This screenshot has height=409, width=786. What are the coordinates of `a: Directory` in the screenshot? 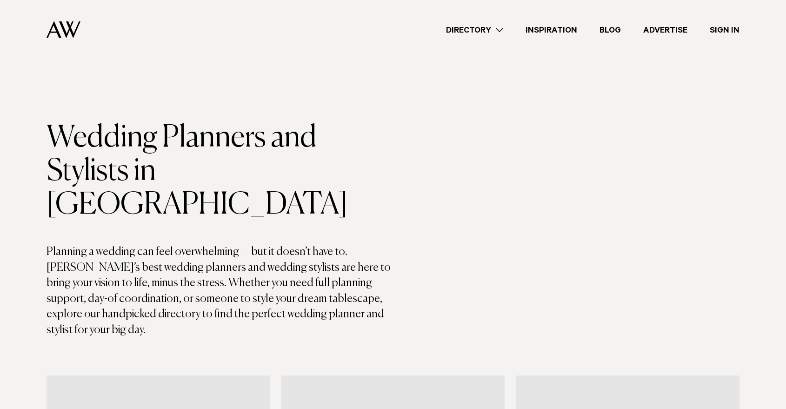 It's located at (474, 30).